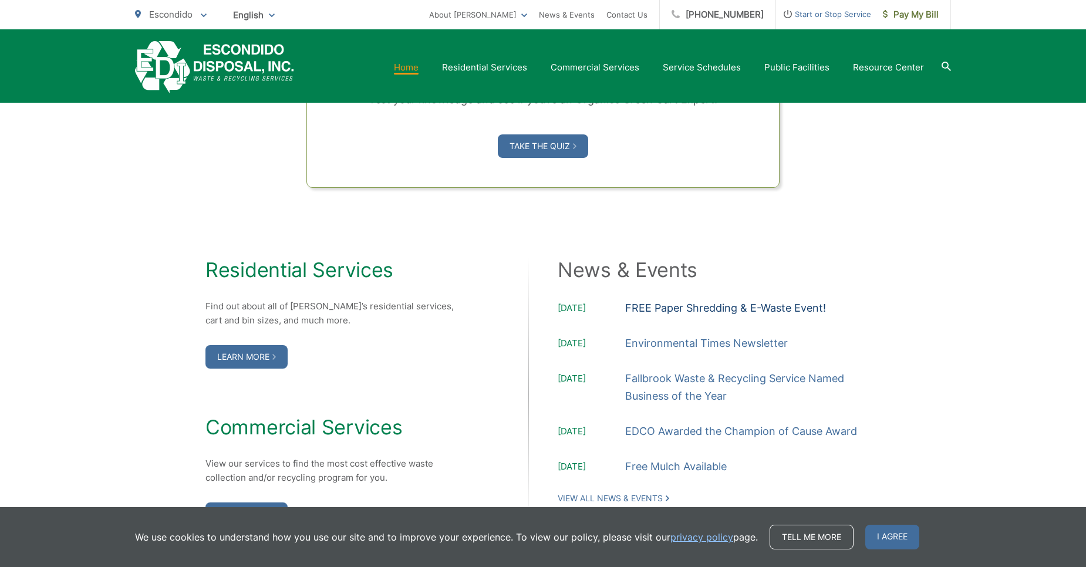 This screenshot has width=1086, height=567. What do you see at coordinates (627, 15) in the screenshot?
I see `a: Contact Us` at bounding box center [627, 15].